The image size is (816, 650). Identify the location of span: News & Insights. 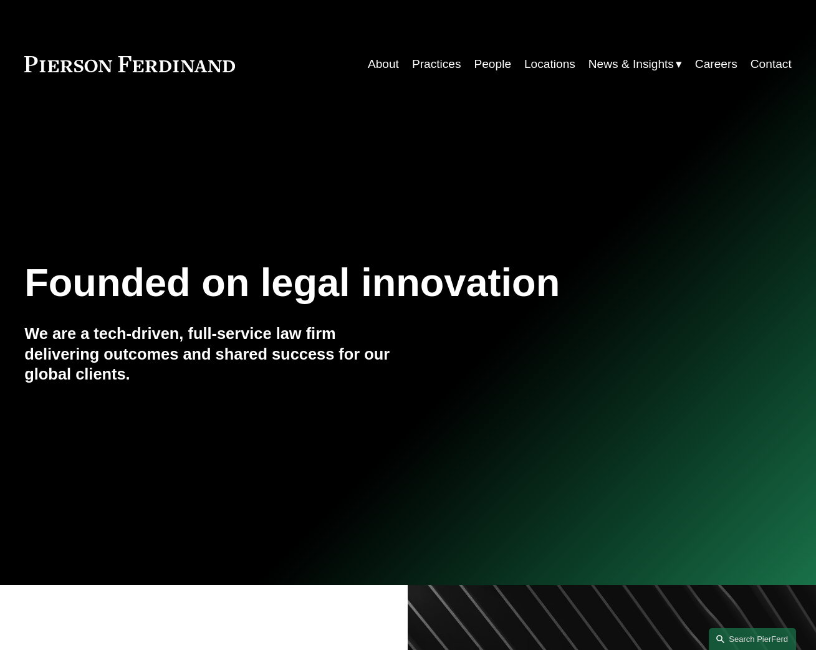
(631, 64).